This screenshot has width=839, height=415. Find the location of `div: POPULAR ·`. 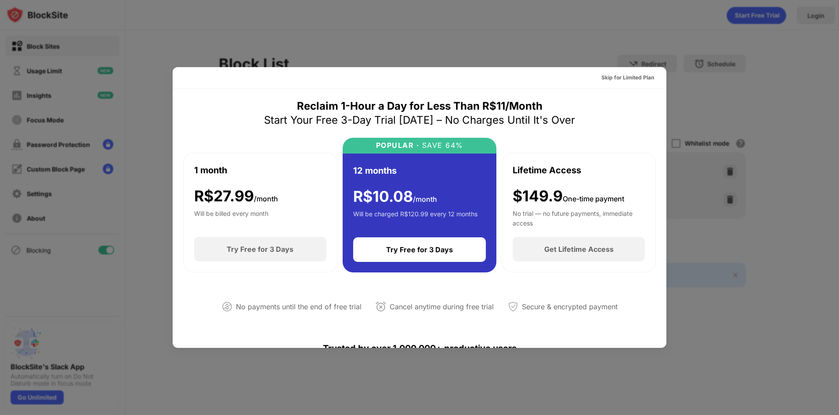

div: POPULAR · is located at coordinates (397, 145).